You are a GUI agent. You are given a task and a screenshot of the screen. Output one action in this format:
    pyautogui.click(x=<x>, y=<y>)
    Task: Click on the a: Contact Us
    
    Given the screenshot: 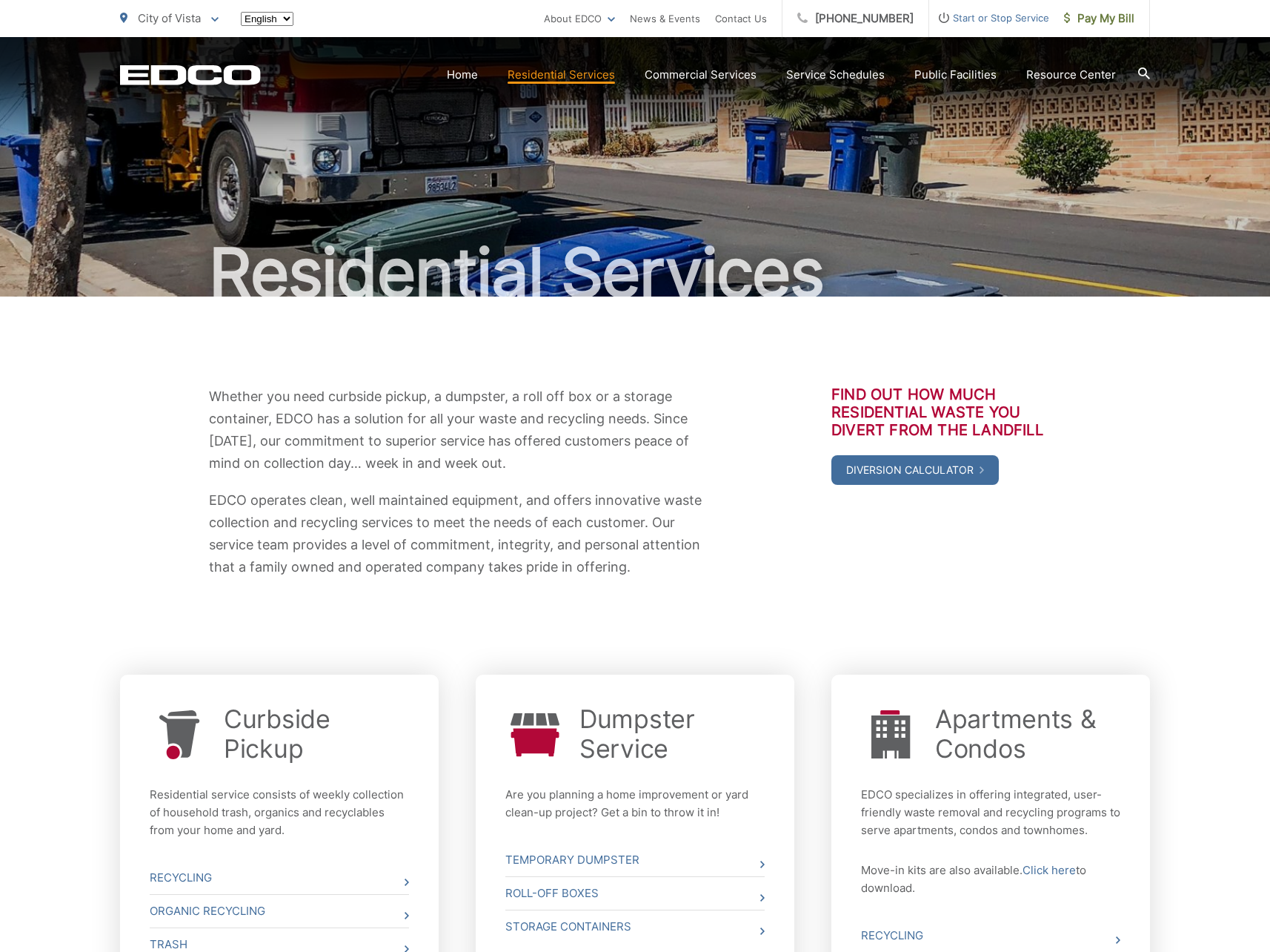 What is the action you would take?
    pyautogui.click(x=741, y=18)
    